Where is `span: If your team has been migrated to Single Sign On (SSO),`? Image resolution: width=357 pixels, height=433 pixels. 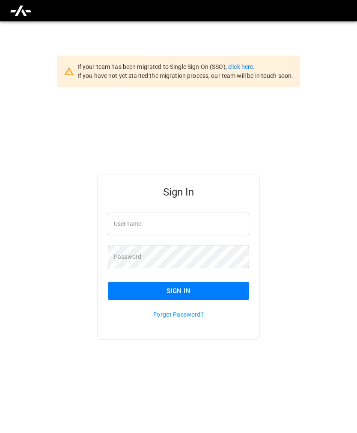
span: If your team has been migrated to Single Sign On (SSO), is located at coordinates (153, 67).